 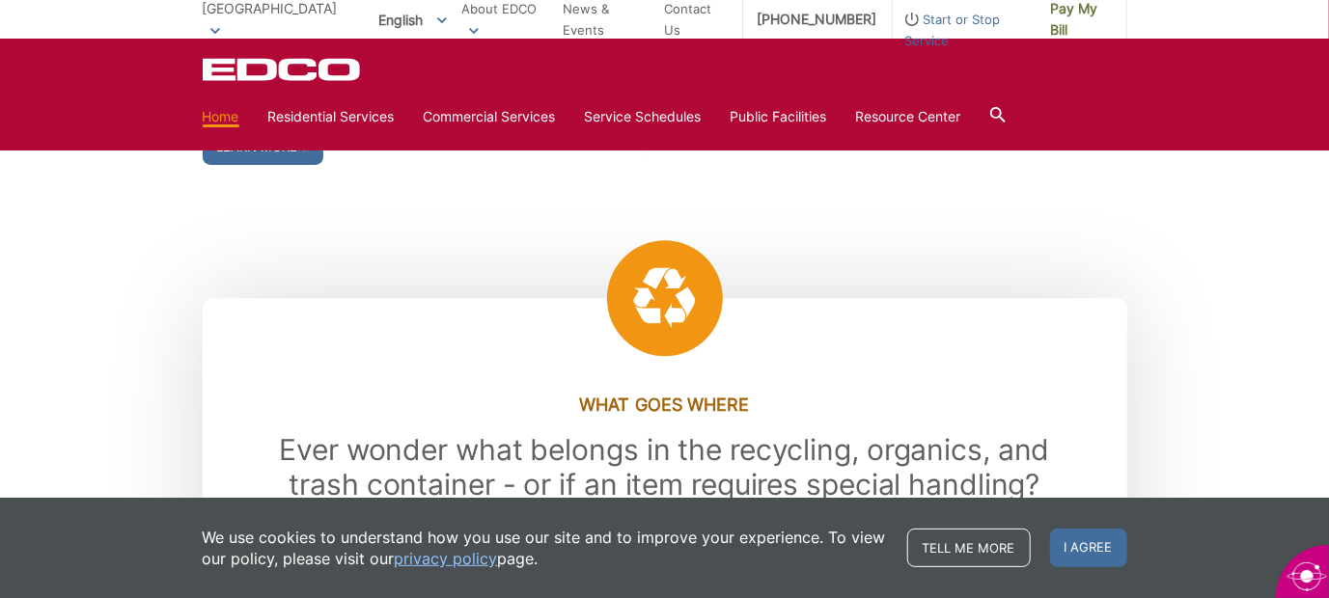 I want to click on a: Public Facilities, so click(x=779, y=117).